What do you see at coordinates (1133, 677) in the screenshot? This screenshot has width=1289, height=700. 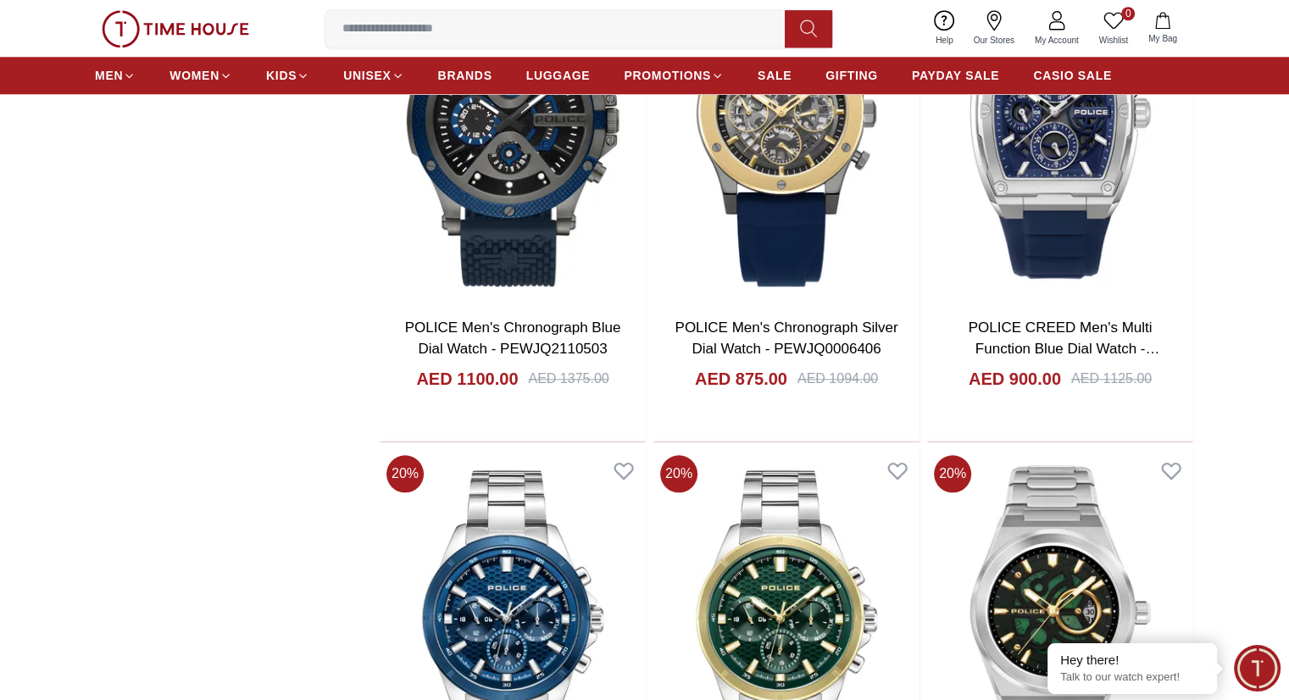 I see `p: Talk to our watch expert!` at bounding box center [1133, 677].